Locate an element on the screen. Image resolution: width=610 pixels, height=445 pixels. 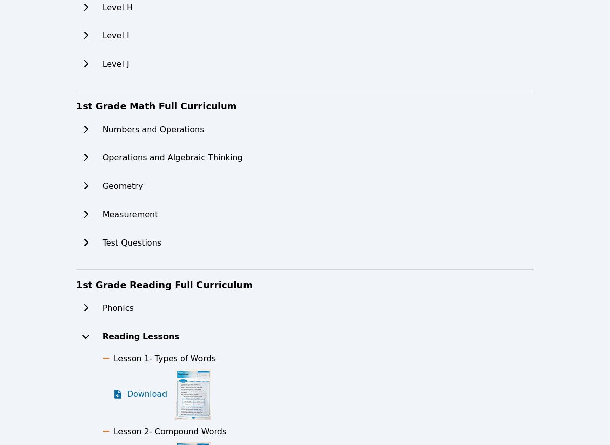
h2: Level I is located at coordinates (116, 36).